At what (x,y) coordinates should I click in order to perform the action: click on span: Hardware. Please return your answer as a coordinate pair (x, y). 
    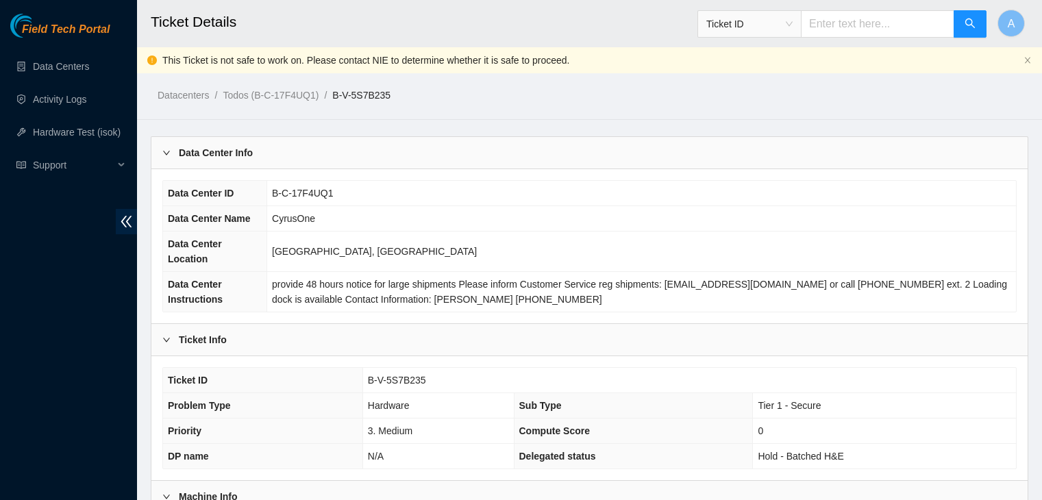
    Looking at the image, I should click on (388, 406).